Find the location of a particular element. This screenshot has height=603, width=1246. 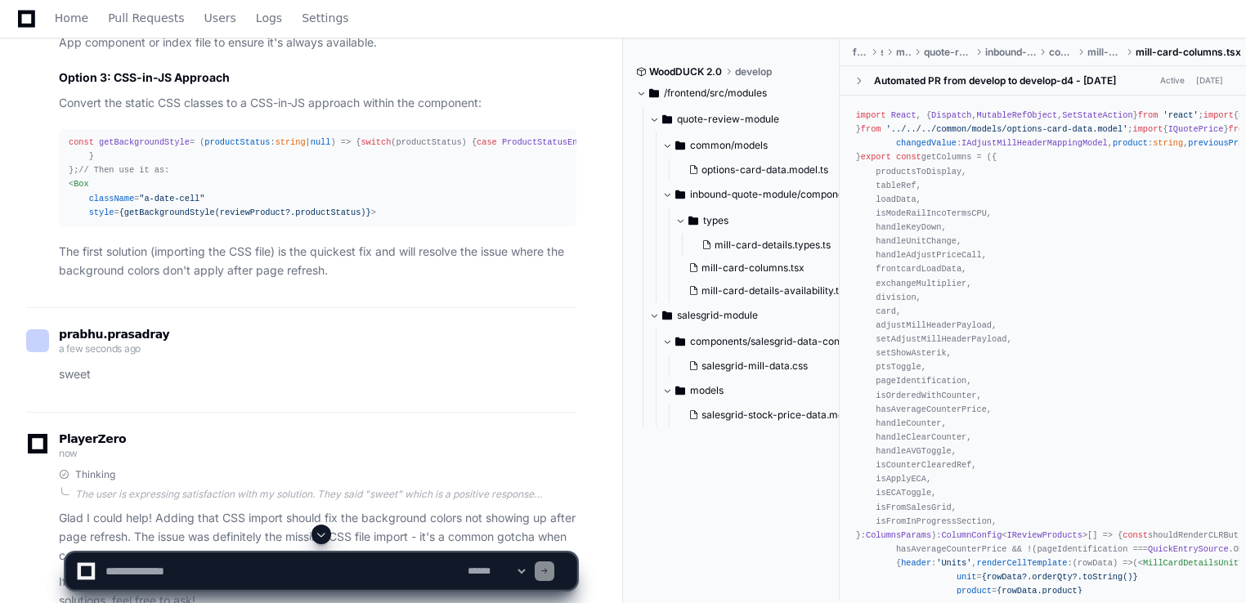

div: The user is expressing satisfaction with my solution. They said "sweet" which is a positive respo... is located at coordinates (325, 495).